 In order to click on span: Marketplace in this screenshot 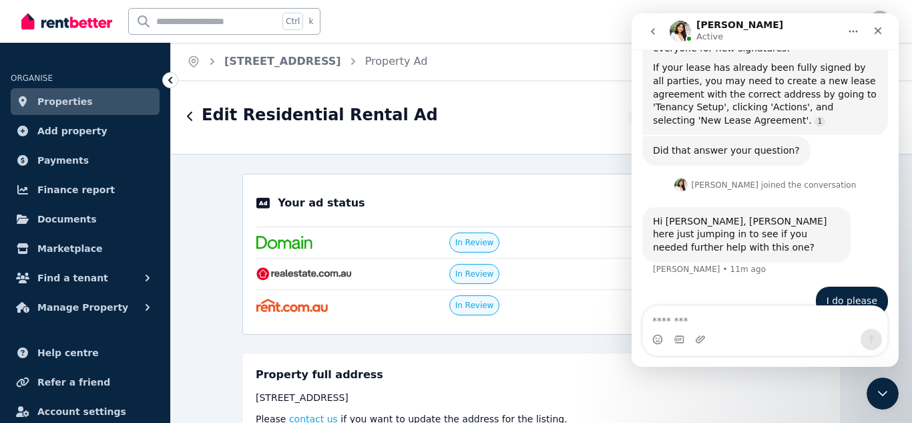, I will do `click(69, 248)`.